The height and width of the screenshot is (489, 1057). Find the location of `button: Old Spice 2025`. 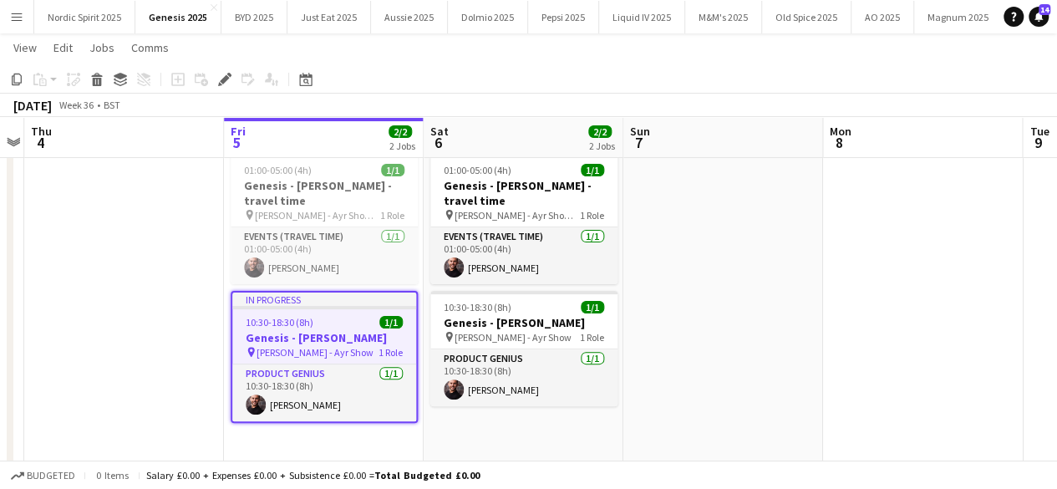

button: Old Spice 2025 is located at coordinates (806, 17).